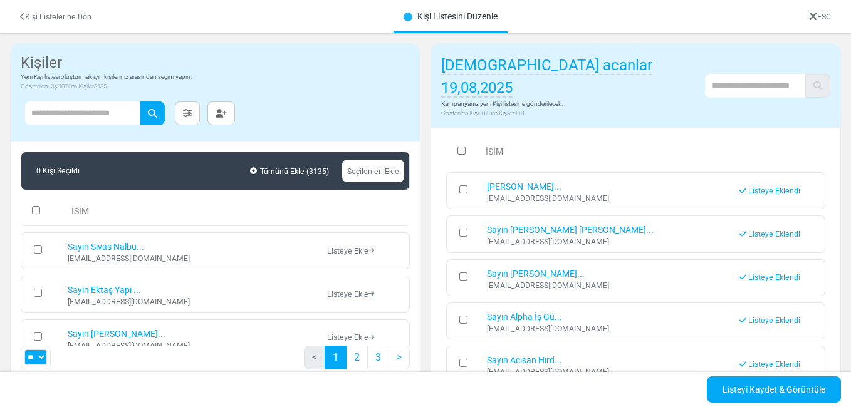 Image resolution: width=851 pixels, height=407 pixels. Describe the element at coordinates (373, 171) in the screenshot. I see `a: Seçilenleri Ekle` at that location.